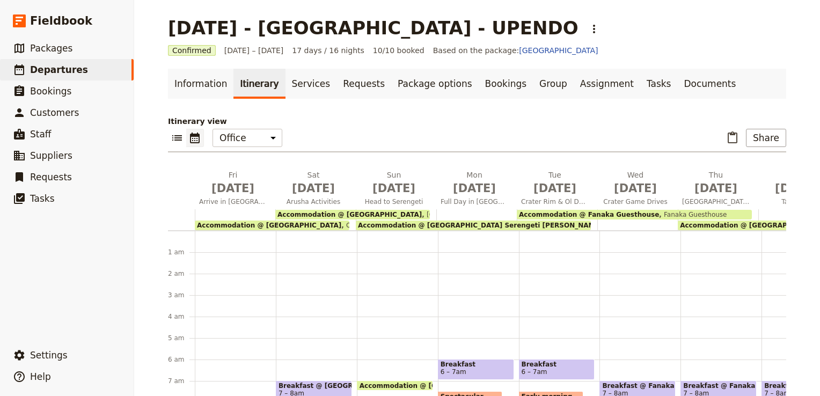  I want to click on span: 10/10 booked, so click(399, 50).